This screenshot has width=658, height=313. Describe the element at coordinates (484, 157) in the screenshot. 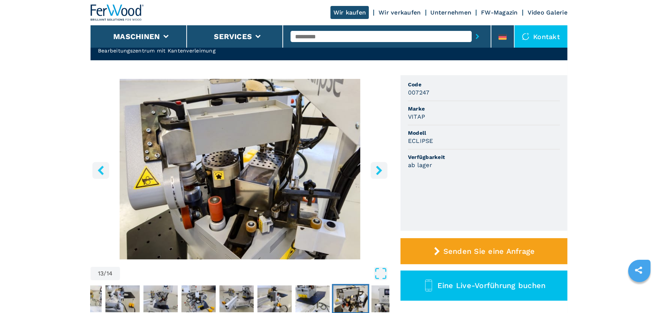

I see `span: Verfügbarkeit` at that location.